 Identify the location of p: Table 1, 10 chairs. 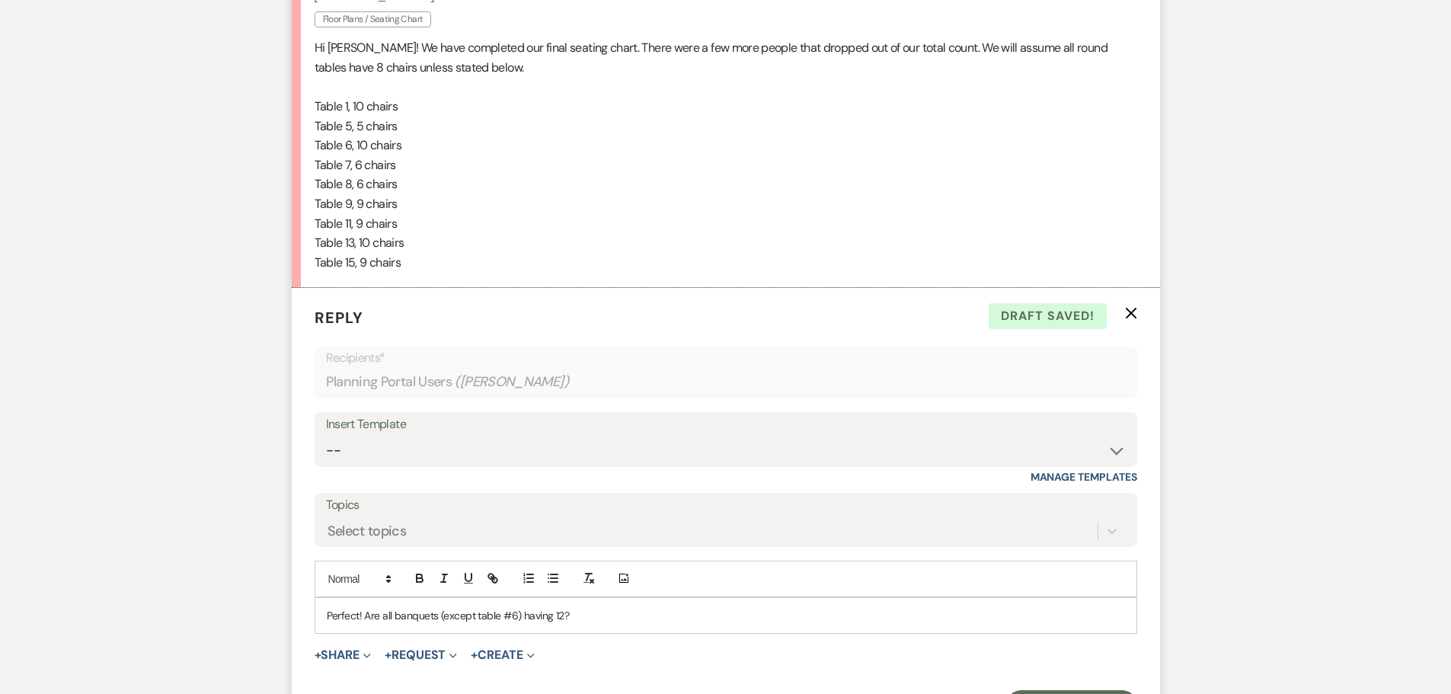
(726, 107).